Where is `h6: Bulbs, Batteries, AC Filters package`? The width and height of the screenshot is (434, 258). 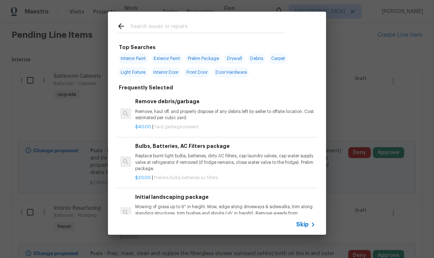
h6: Bulbs, Batteries, AC Filters package is located at coordinates (225, 146).